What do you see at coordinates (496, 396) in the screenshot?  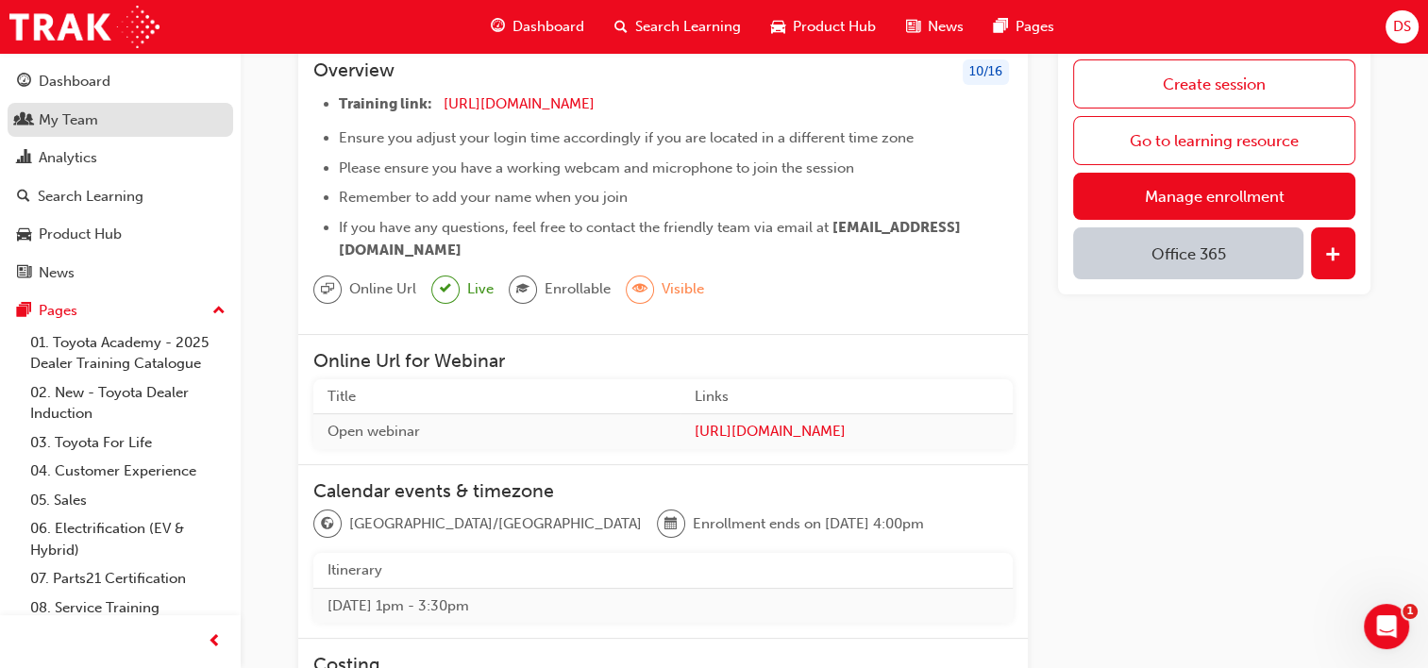 I see `th: Title` at bounding box center [496, 396].